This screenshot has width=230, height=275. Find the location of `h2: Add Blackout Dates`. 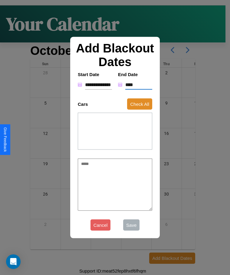

h2: Add Blackout Dates is located at coordinates (115, 55).